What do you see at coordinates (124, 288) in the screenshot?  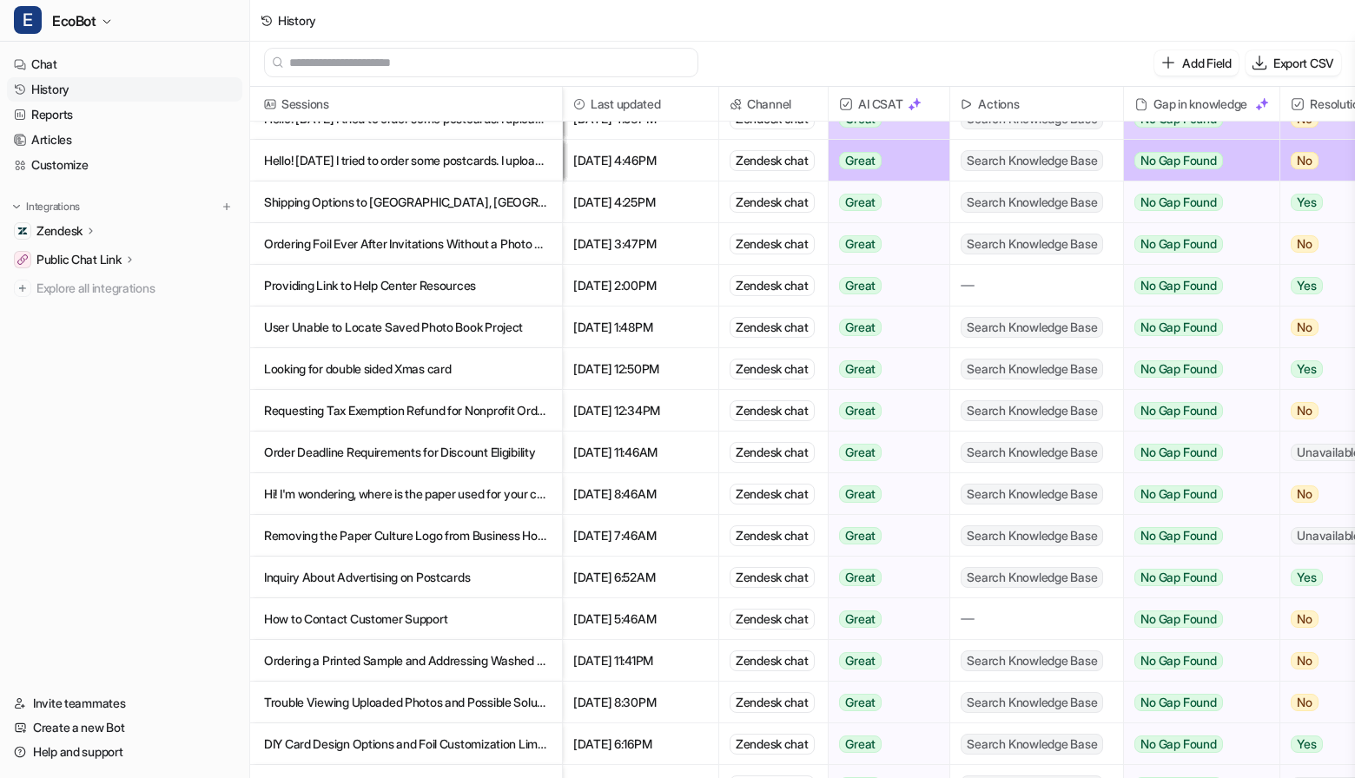 I see `a: Explore all integrations` at bounding box center [124, 288].